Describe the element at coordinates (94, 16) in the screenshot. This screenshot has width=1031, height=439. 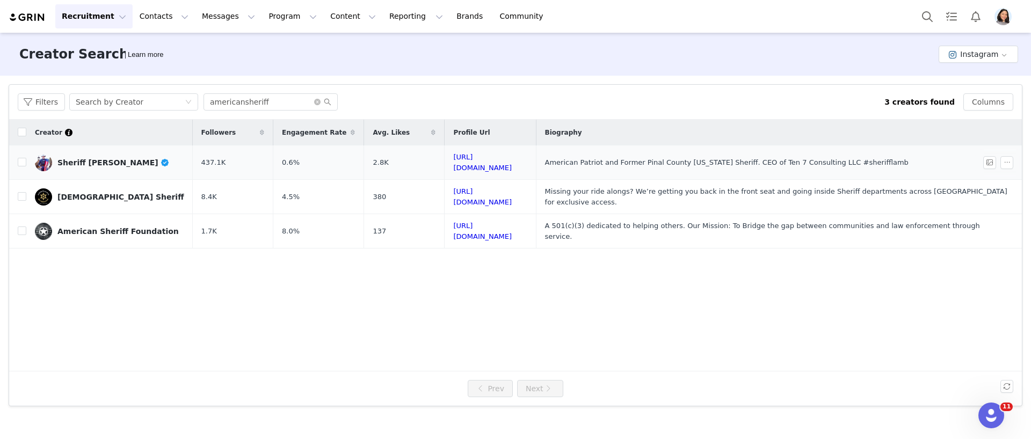
I see `button: Recruitment` at that location.